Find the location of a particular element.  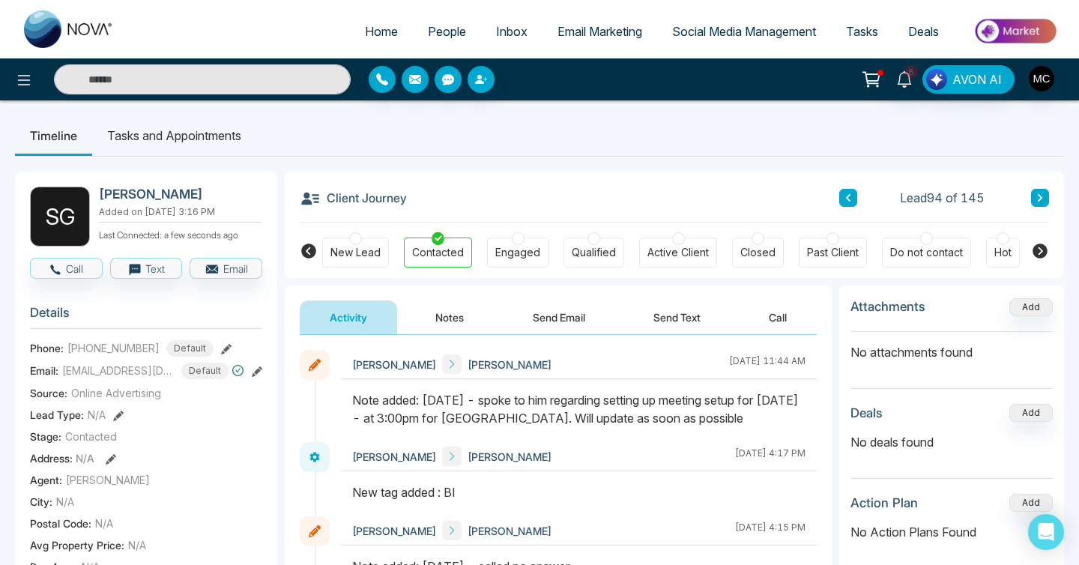

img: Lead Flow is located at coordinates (937, 79).